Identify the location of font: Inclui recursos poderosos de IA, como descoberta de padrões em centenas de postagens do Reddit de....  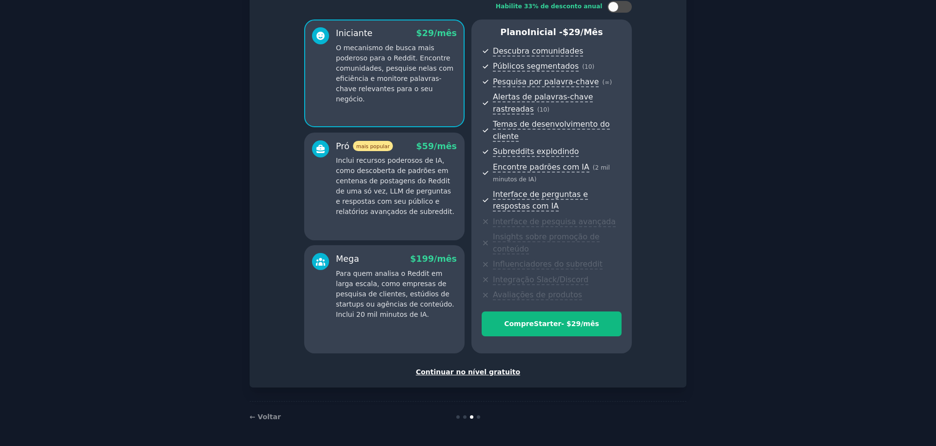
(395, 186).